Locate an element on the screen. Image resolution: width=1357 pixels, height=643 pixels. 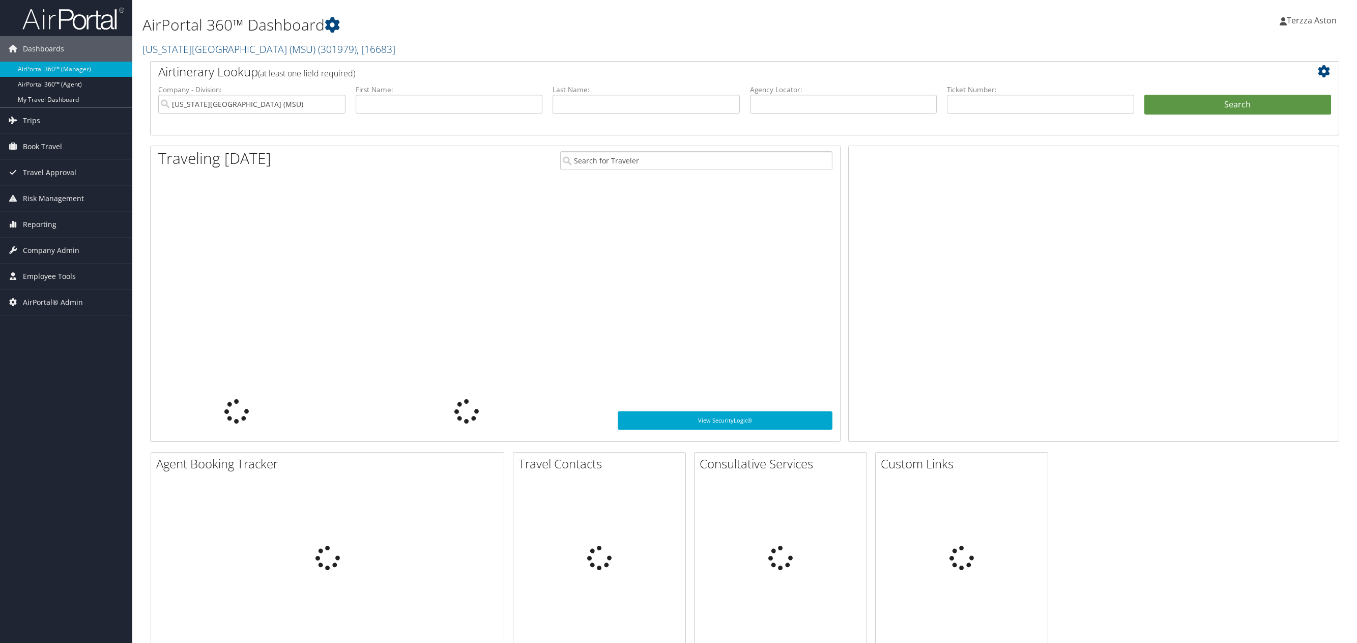
input: Search for Traveler is located at coordinates (696, 160).